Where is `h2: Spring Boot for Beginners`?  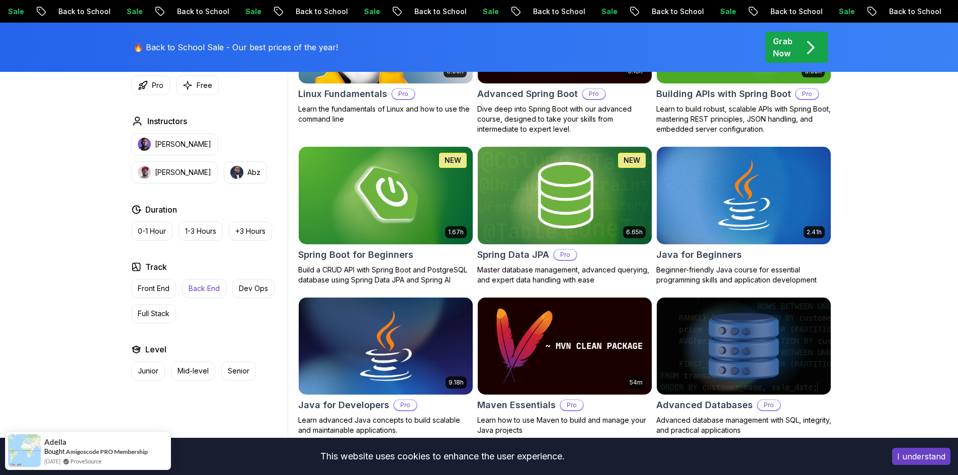 h2: Spring Boot for Beginners is located at coordinates (355, 255).